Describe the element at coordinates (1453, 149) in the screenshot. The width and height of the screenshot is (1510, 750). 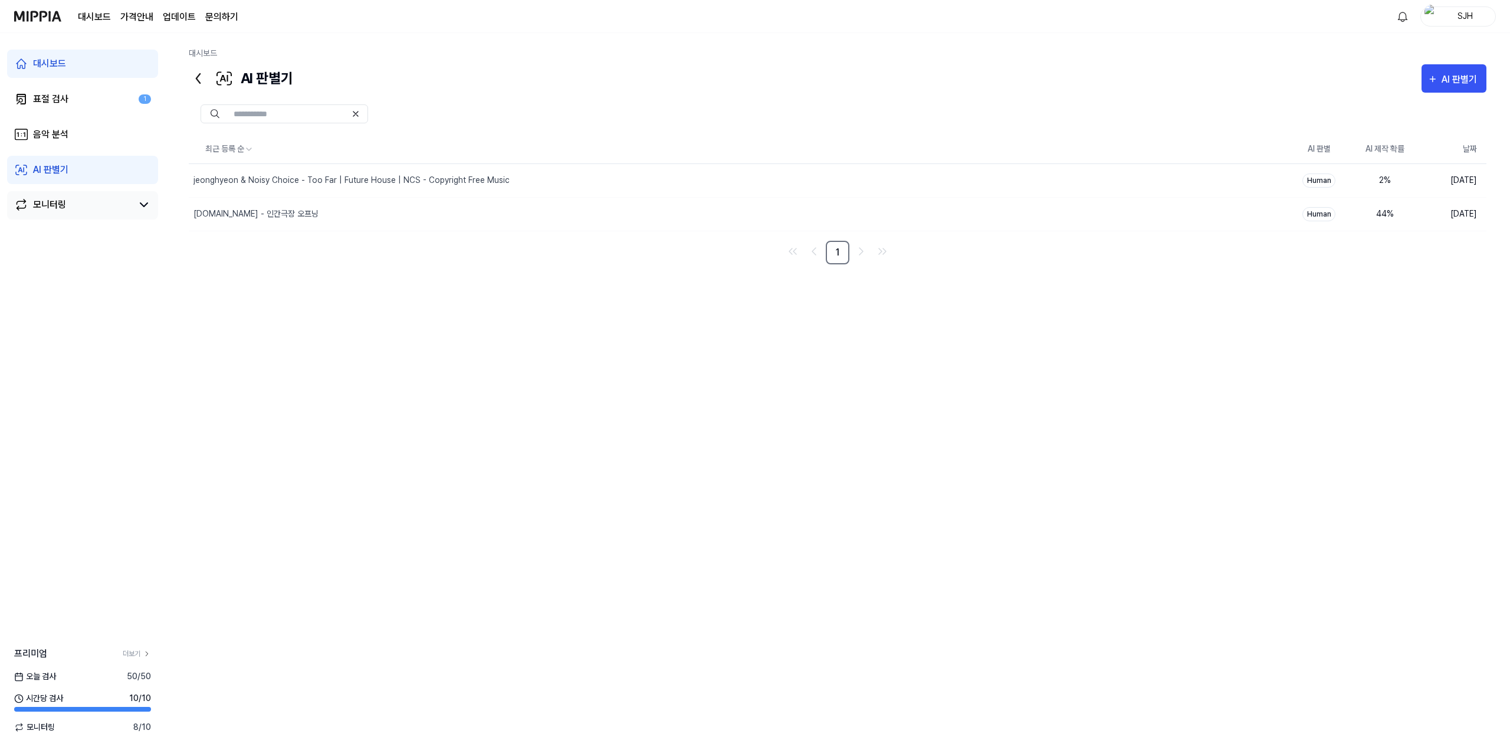
I see `th: 날짜` at that location.